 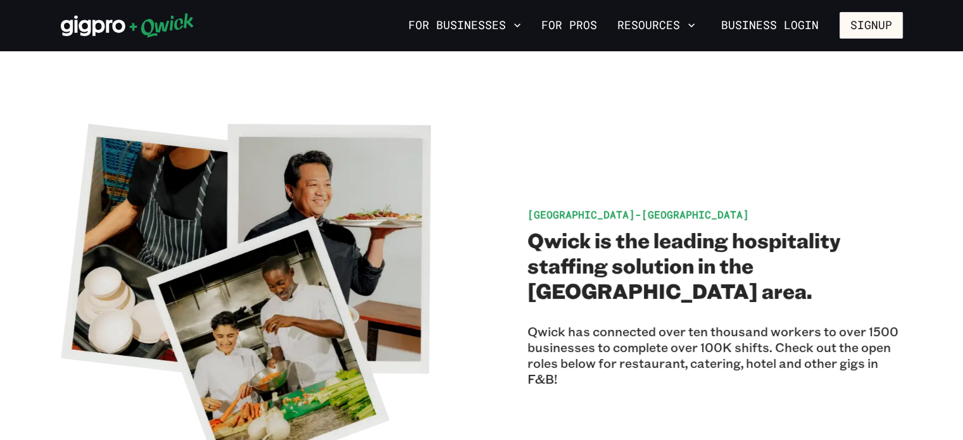 I want to click on a: Business Login, so click(x=770, y=25).